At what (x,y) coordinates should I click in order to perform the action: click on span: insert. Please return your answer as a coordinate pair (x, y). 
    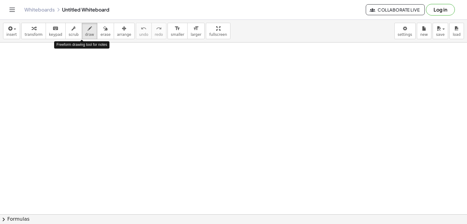
    Looking at the image, I should click on (12, 35).